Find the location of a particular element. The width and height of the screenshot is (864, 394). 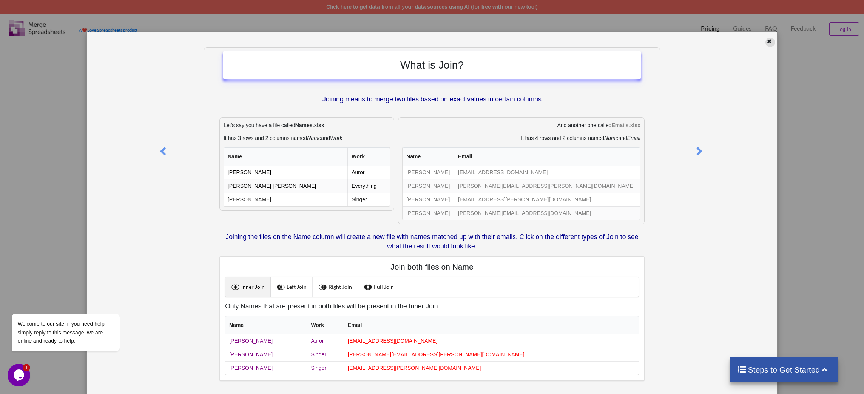

p: And another one called is located at coordinates (521, 125).